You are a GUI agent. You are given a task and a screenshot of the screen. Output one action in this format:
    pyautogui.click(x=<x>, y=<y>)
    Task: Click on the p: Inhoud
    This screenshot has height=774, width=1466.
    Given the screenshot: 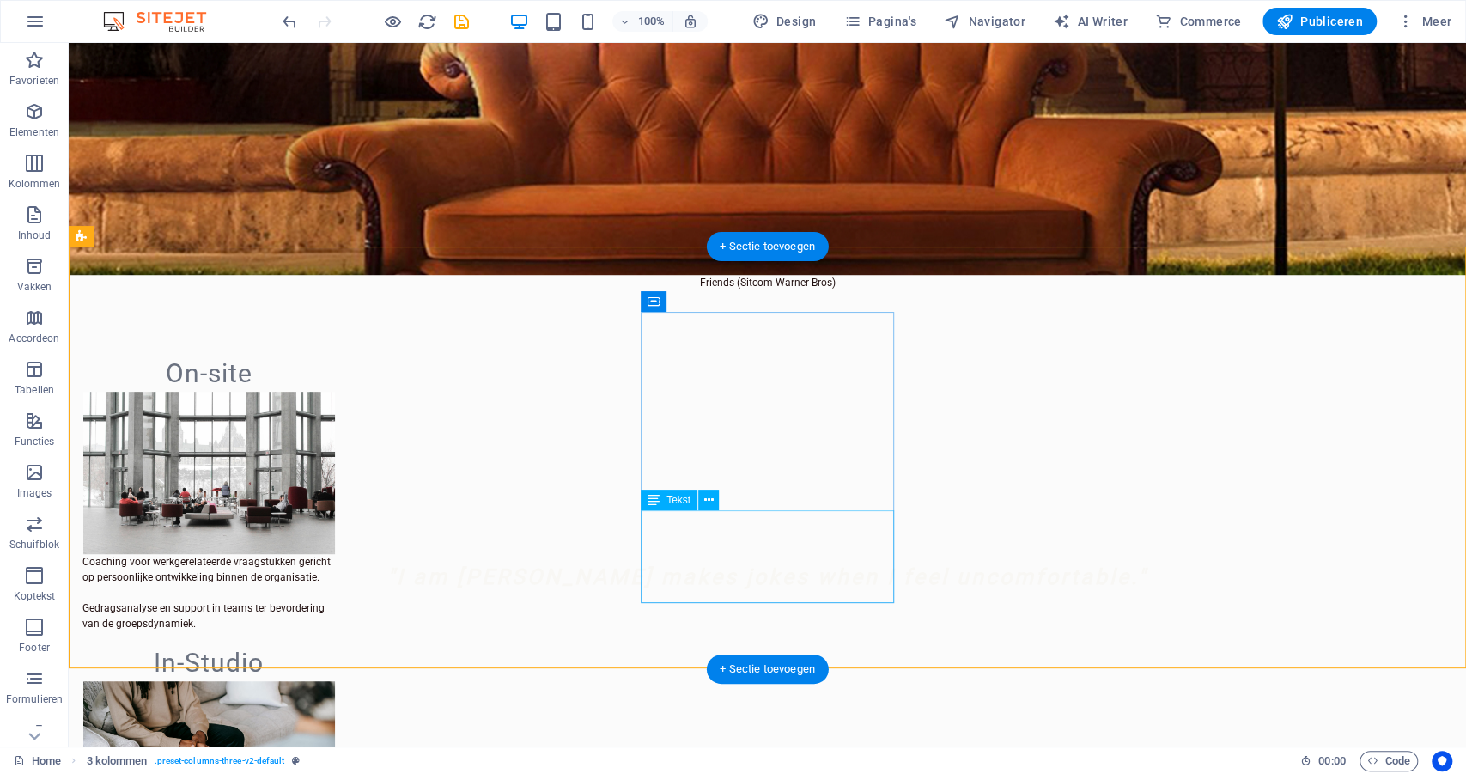 What is the action you would take?
    pyautogui.click(x=34, y=235)
    